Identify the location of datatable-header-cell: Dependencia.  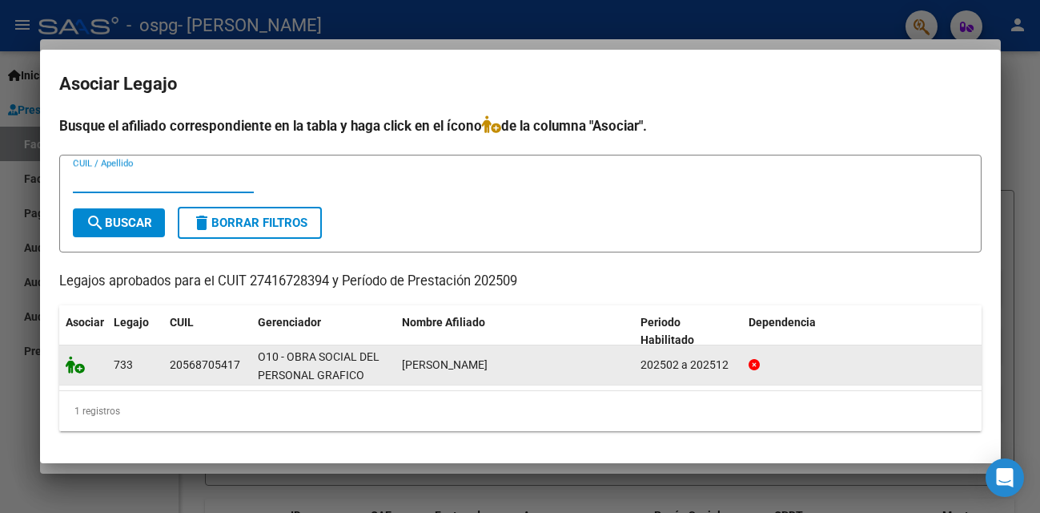
(862, 332).